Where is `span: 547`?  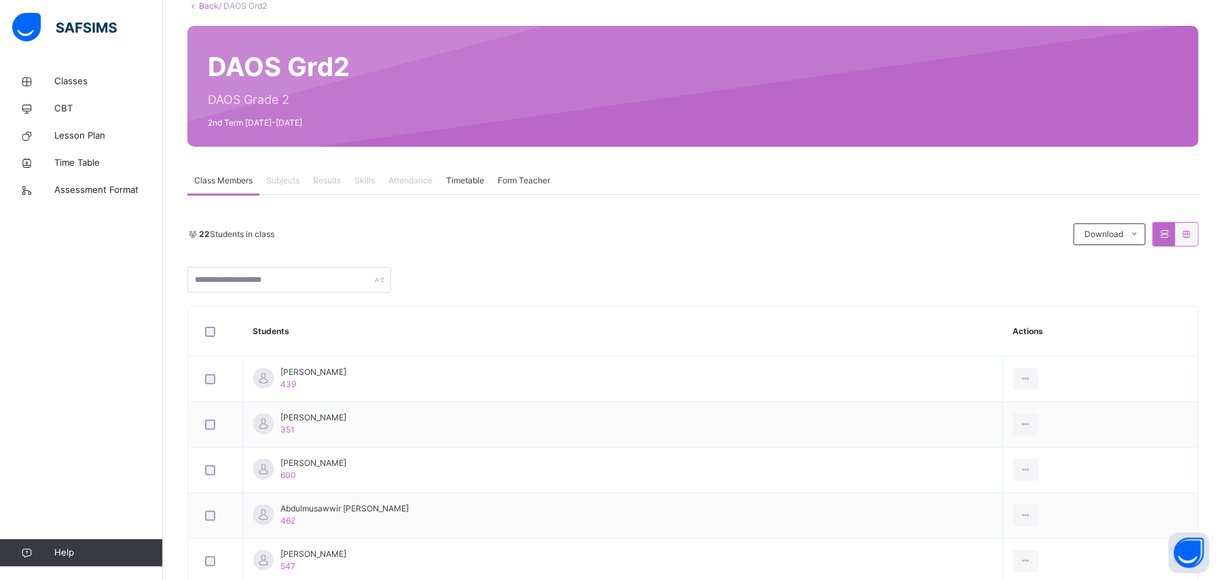 span: 547 is located at coordinates (288, 566).